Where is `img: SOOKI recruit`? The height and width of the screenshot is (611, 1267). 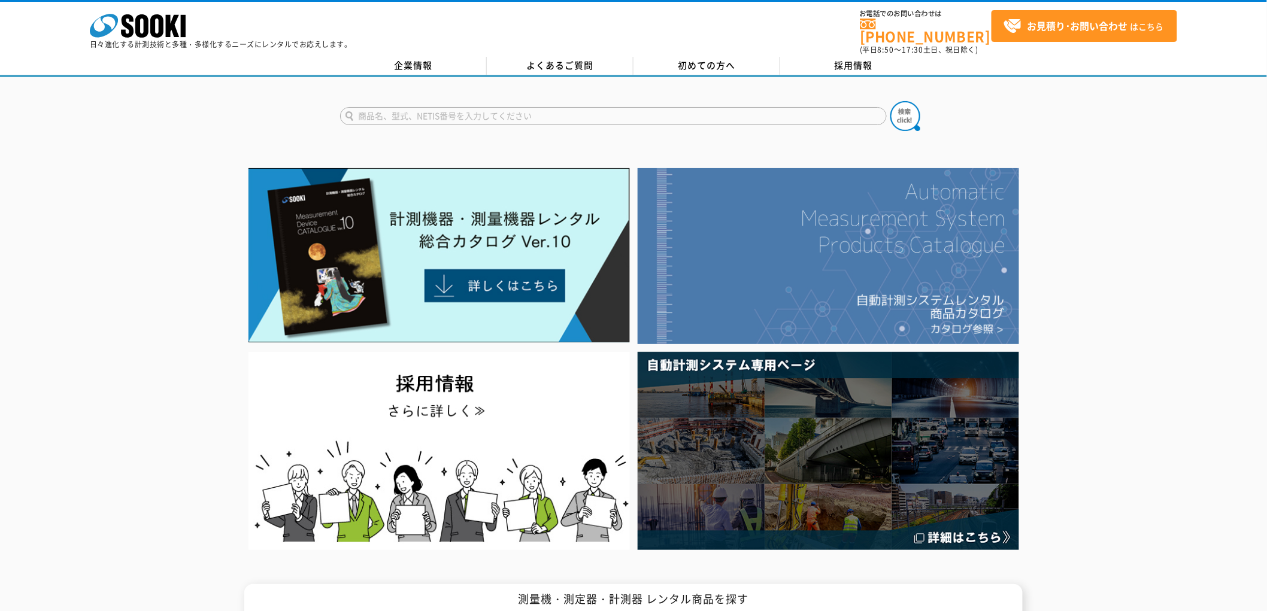 img: SOOKI recruit is located at coordinates (439, 451).